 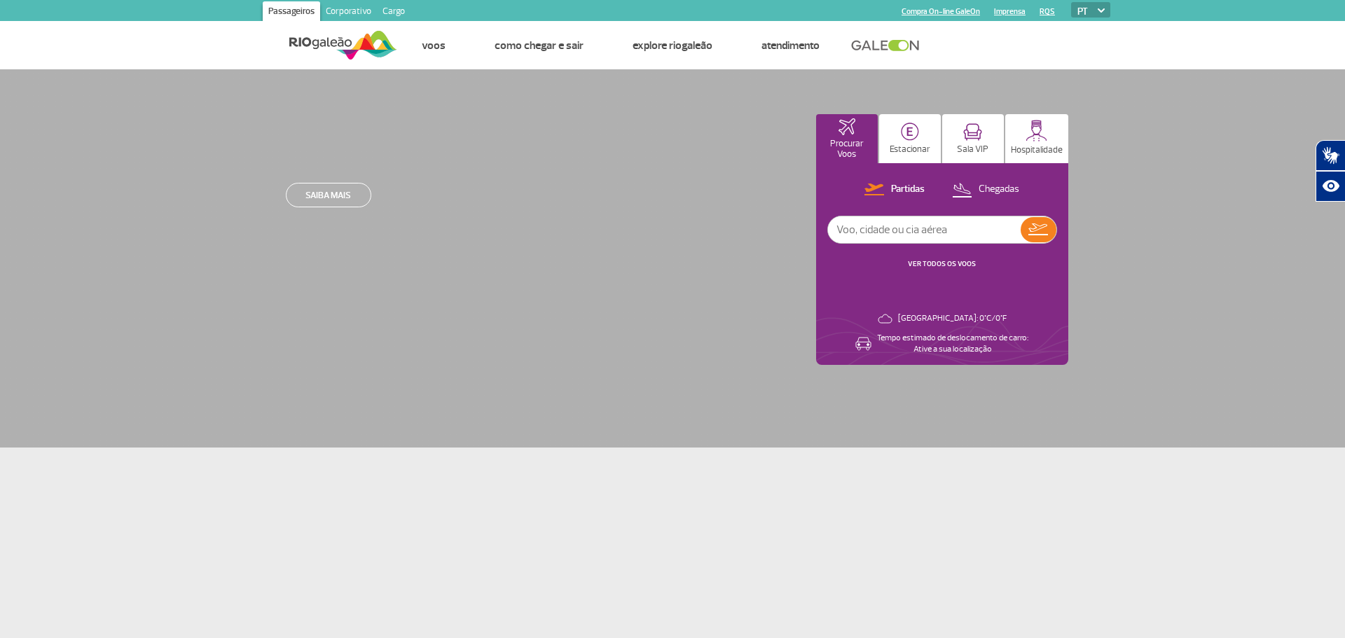 I want to click on a: Corporativo, so click(x=348, y=13).